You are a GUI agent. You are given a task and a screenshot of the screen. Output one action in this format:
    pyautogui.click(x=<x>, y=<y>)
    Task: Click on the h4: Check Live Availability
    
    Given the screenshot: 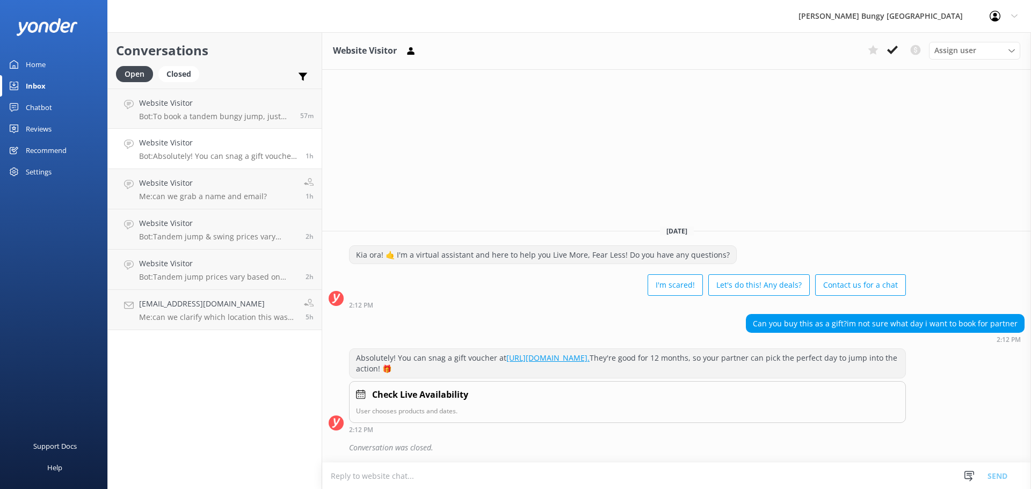 What is the action you would take?
    pyautogui.click(x=420, y=395)
    